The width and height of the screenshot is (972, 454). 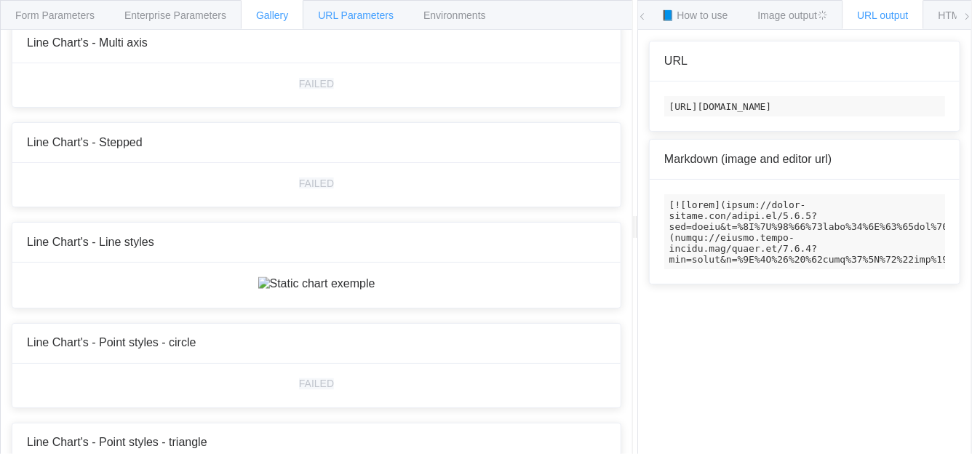 What do you see at coordinates (356, 15) in the screenshot?
I see `span: URL Parameters` at bounding box center [356, 15].